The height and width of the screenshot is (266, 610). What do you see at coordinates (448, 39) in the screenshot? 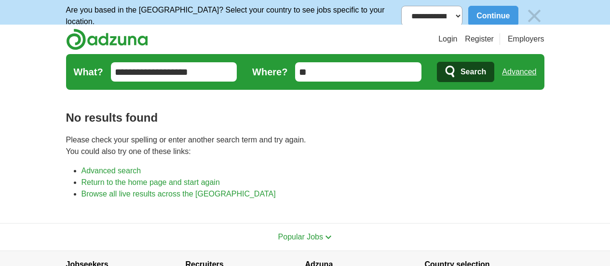
I see `a: Login` at bounding box center [448, 39].